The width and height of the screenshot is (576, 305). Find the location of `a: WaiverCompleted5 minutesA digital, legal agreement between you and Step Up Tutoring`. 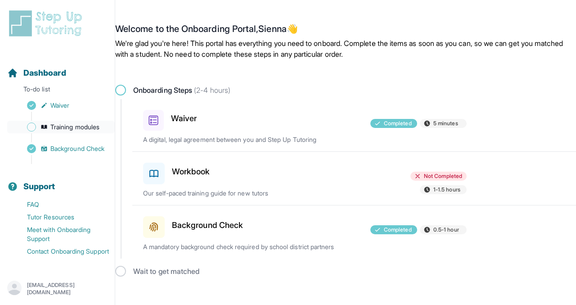

a: WaiverCompleted5 minutesA digital, legal agreement between you and Step Up Tutoring is located at coordinates (354, 125).